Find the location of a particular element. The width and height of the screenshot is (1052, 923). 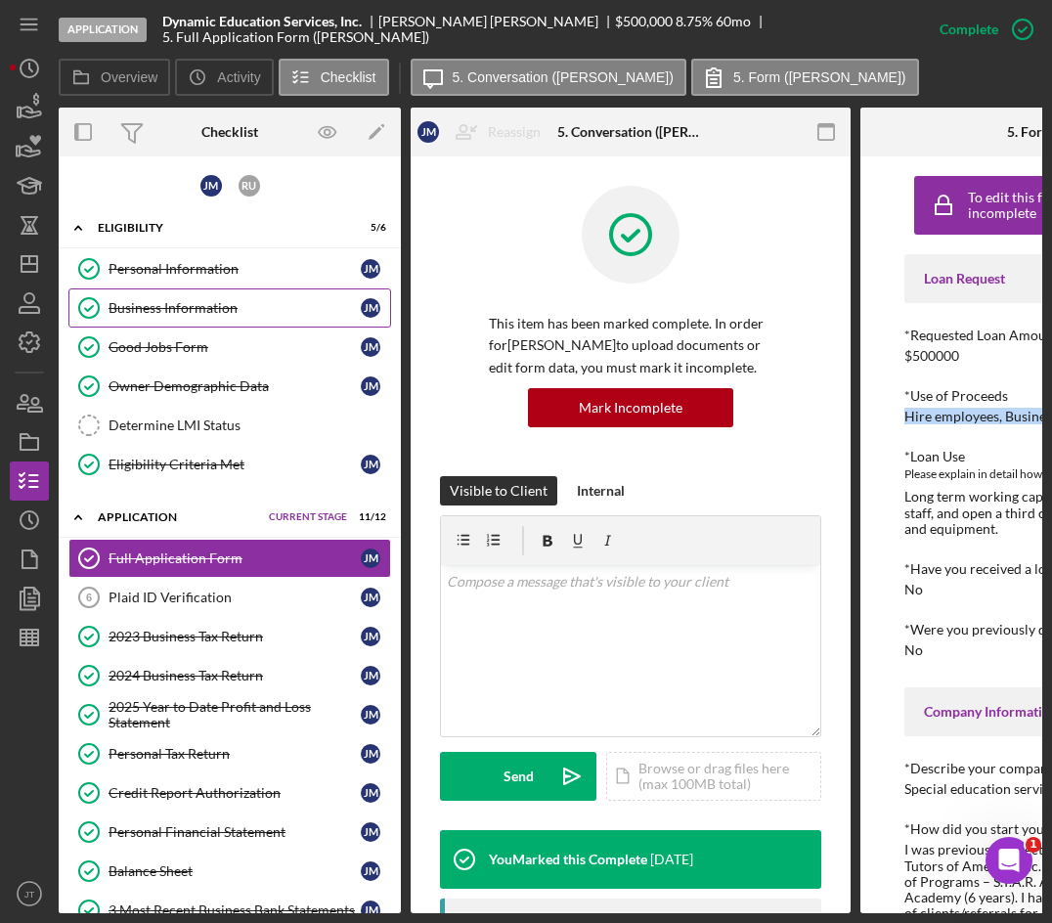

div: Reassign is located at coordinates (514, 132).